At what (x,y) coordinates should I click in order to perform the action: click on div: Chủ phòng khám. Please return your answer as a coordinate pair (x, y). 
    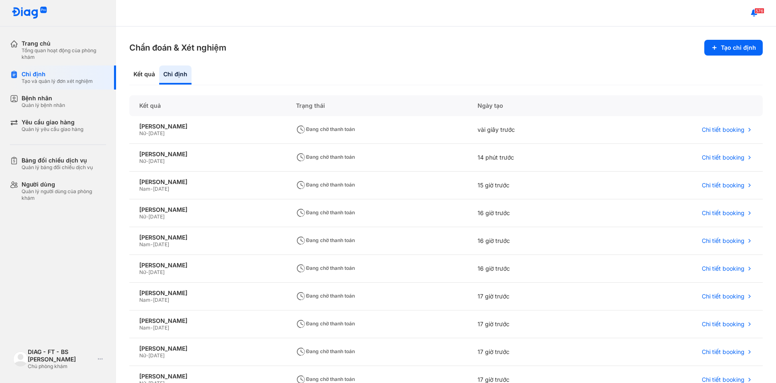
    Looking at the image, I should click on (61, 366).